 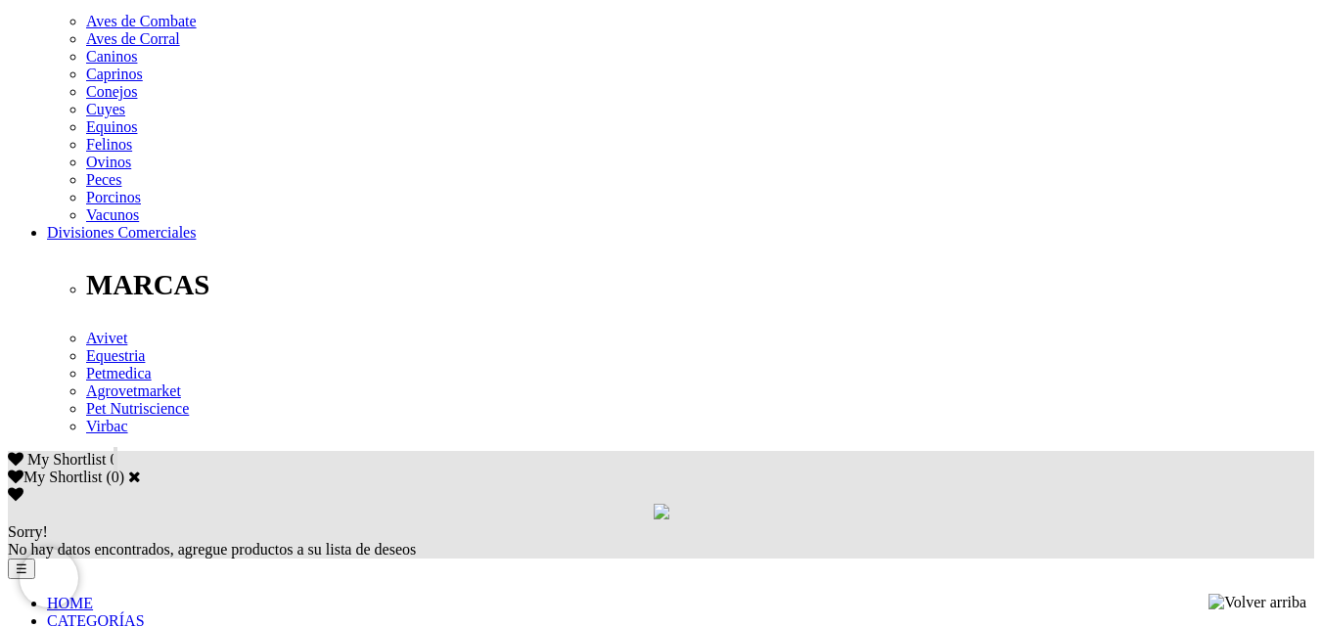 What do you see at coordinates (114, 73) in the screenshot?
I see `span: Caprinos` at bounding box center [114, 73].